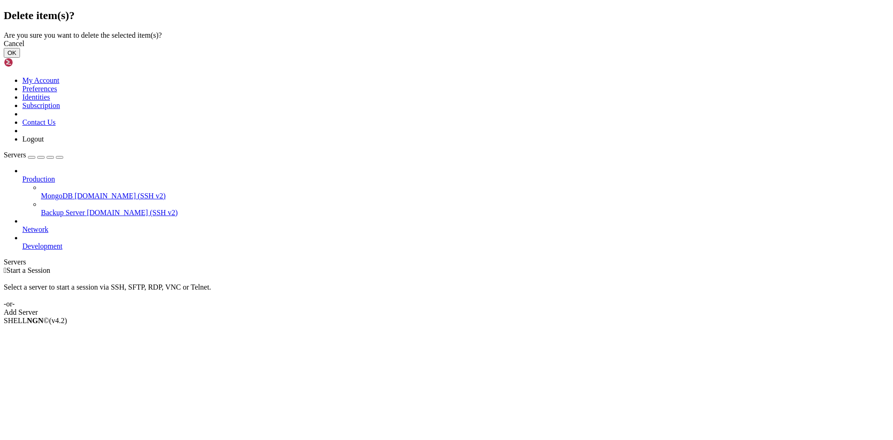 This screenshot has width=893, height=440. What do you see at coordinates (447, 291) in the screenshot?
I see `div: Select a server to start a session via SSH, SFTP, RDP, VNC or Telnet. -or-` at bounding box center [447, 291].